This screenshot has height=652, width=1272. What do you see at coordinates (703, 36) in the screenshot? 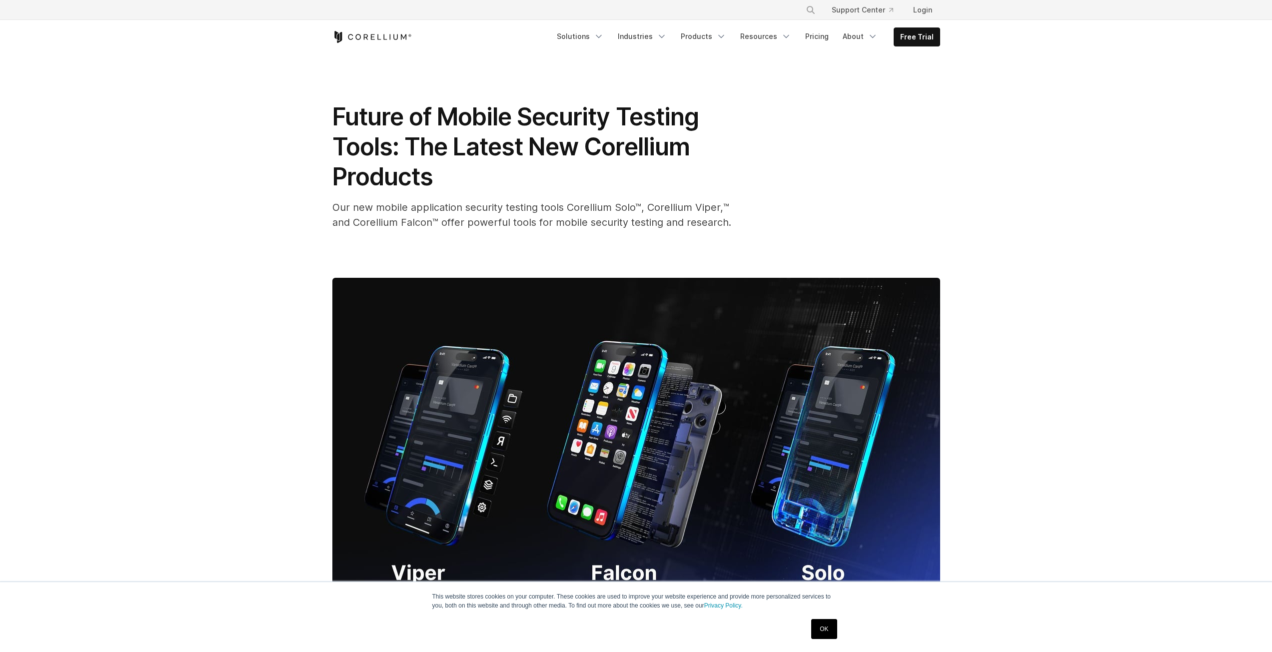
I see `a: Products` at bounding box center [703, 36].